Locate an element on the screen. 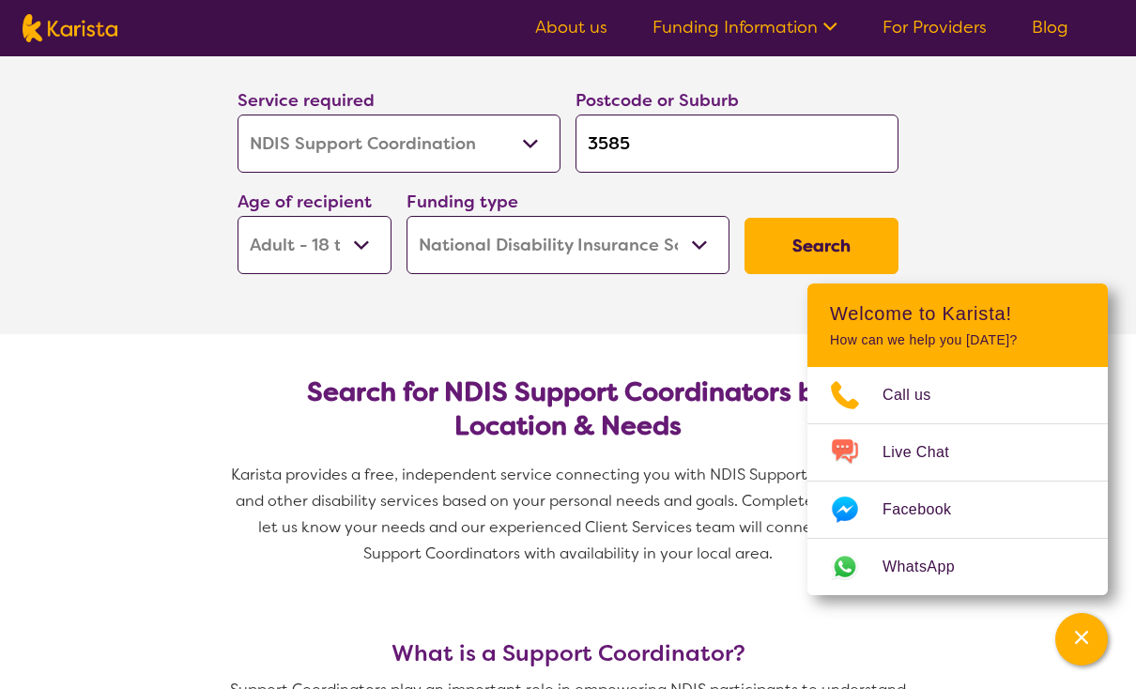  button: Channel Menu is located at coordinates (1081, 639).